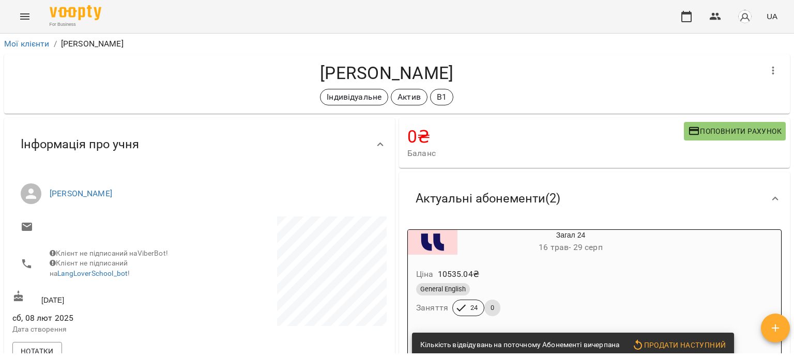 The width and height of the screenshot is (794, 359). I want to click on span: UA, so click(772, 16).